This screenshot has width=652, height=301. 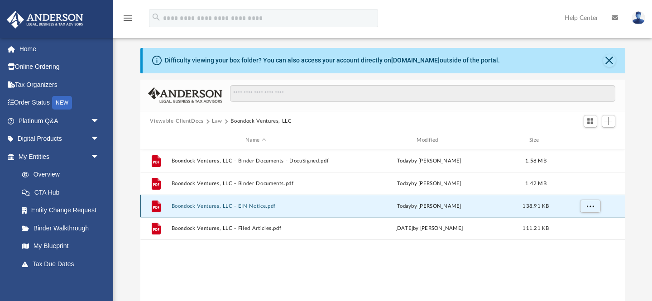 What do you see at coordinates (608, 121) in the screenshot?
I see `button: Add` at bounding box center [608, 121].